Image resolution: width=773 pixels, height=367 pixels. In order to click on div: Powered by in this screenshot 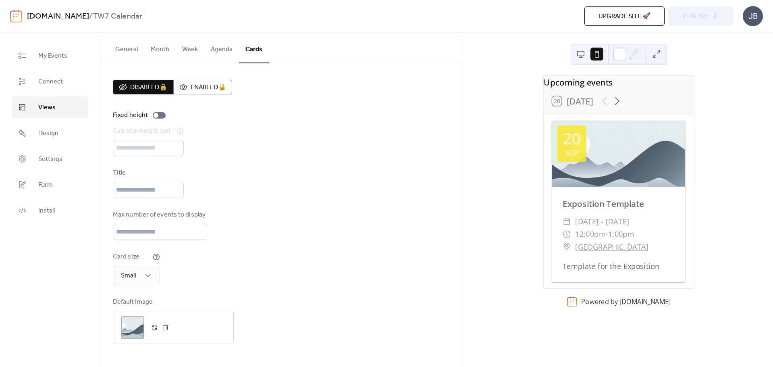, I will do `click(626, 302)`.